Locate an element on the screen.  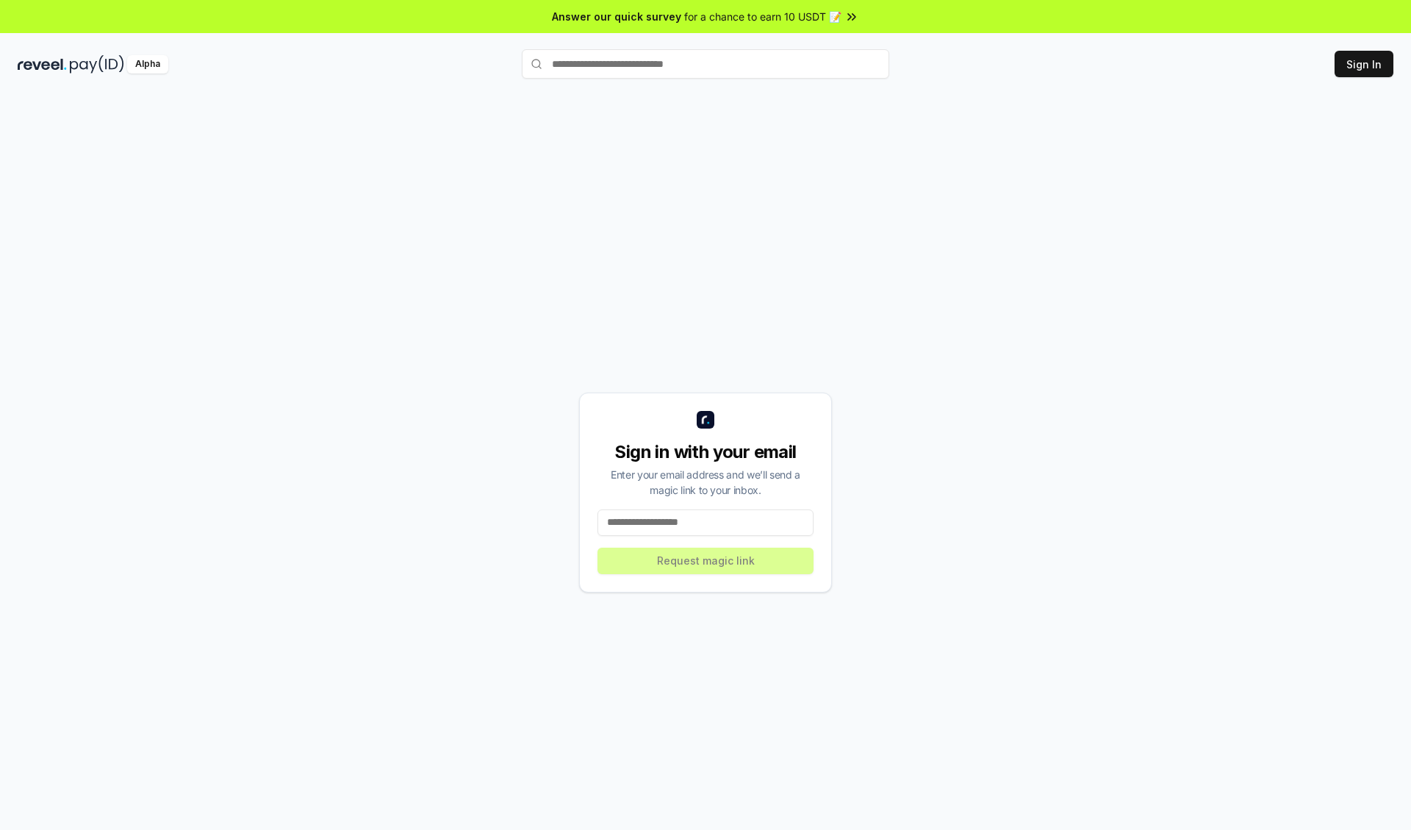
span: for a chance to earn 10 USDT 📝 is located at coordinates (763, 16).